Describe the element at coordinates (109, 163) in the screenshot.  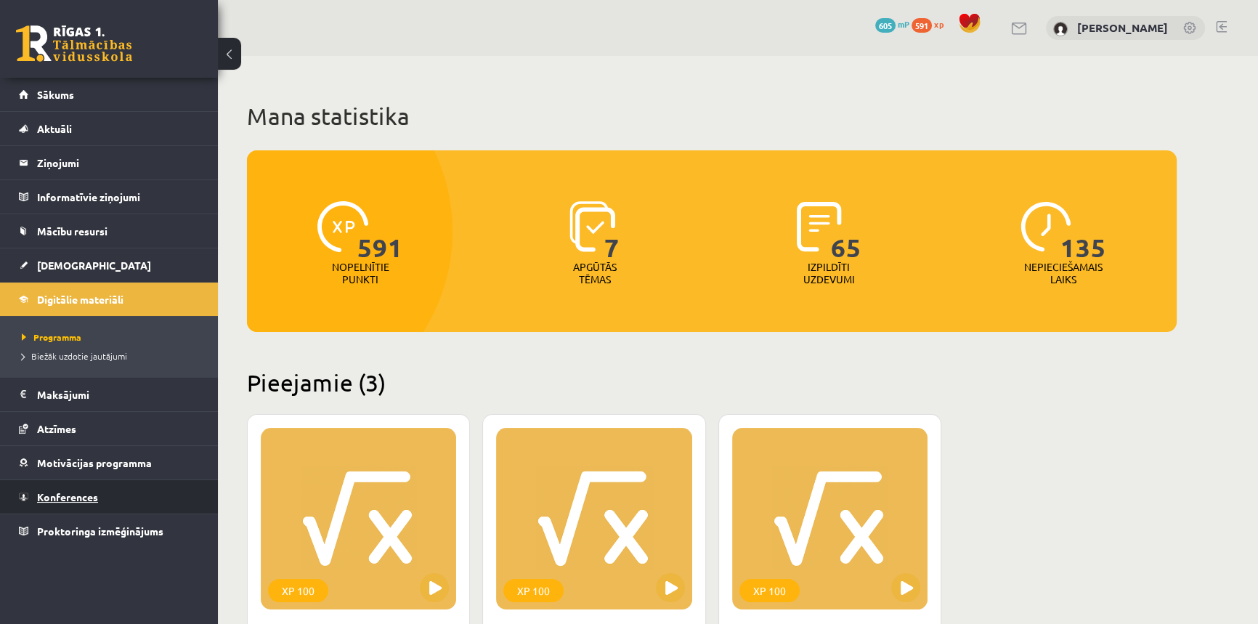
I see `a: Ziņojumi` at that location.